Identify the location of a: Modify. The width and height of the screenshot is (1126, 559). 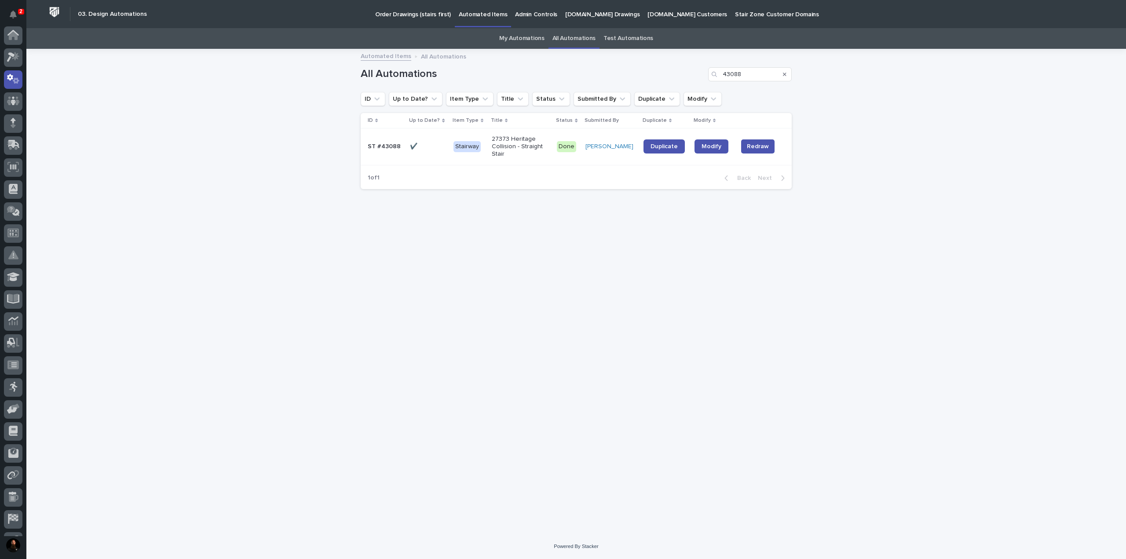
(711, 146).